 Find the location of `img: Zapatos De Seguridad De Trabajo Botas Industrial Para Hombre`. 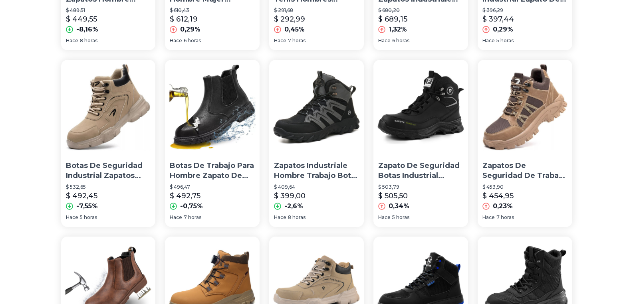

img: Zapatos De Seguridad De Trabajo Botas Industrial Para Hombre is located at coordinates (525, 107).